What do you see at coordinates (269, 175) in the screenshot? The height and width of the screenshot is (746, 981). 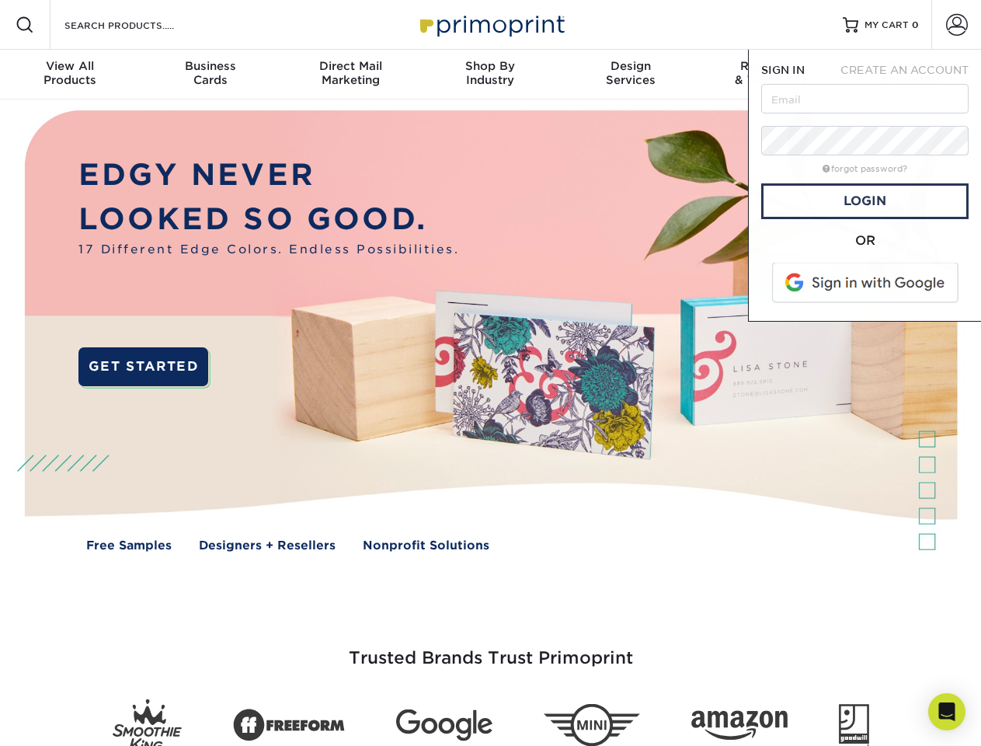 I see `p: EDGY NEVER` at bounding box center [269, 175].